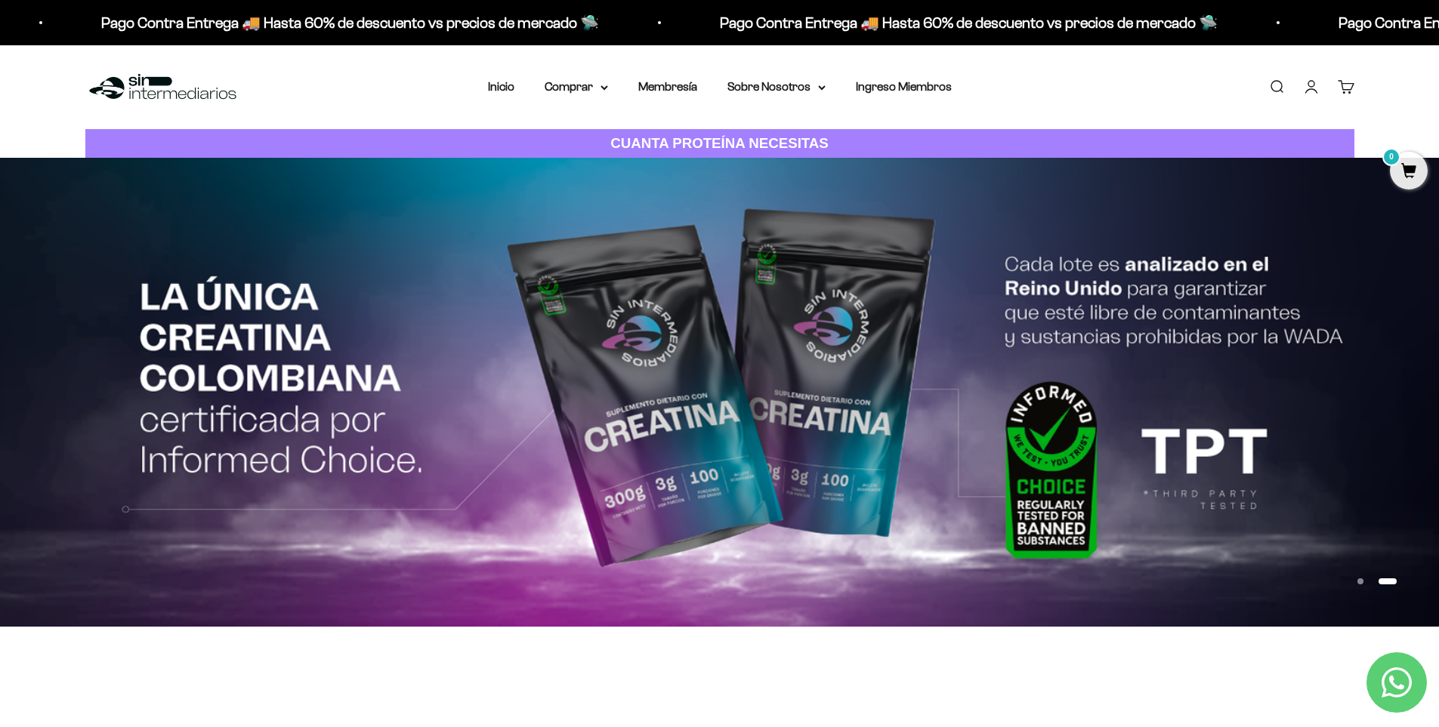 Image resolution: width=1439 pixels, height=727 pixels. I want to click on mark: 0, so click(1391, 157).